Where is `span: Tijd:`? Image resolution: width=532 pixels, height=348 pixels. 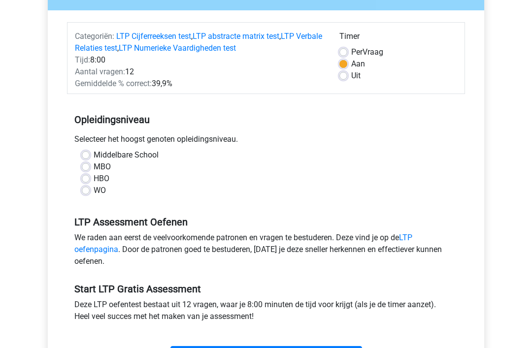 span: Tijd: is located at coordinates (82, 60).